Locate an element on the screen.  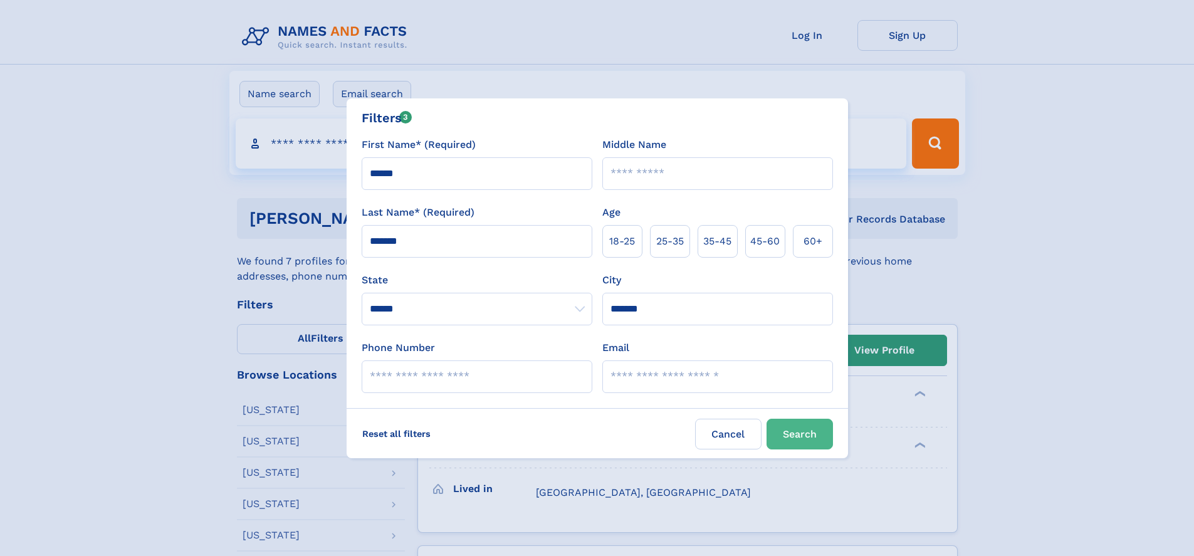
span: 60+ is located at coordinates (813, 241).